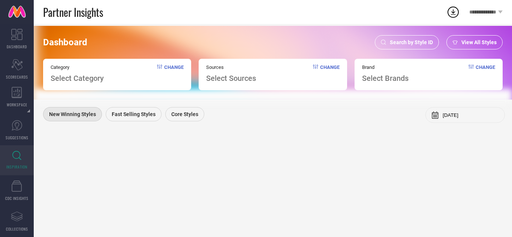 The image size is (512, 237). What do you see at coordinates (17, 229) in the screenshot?
I see `span: COLLECTIONS` at bounding box center [17, 229].